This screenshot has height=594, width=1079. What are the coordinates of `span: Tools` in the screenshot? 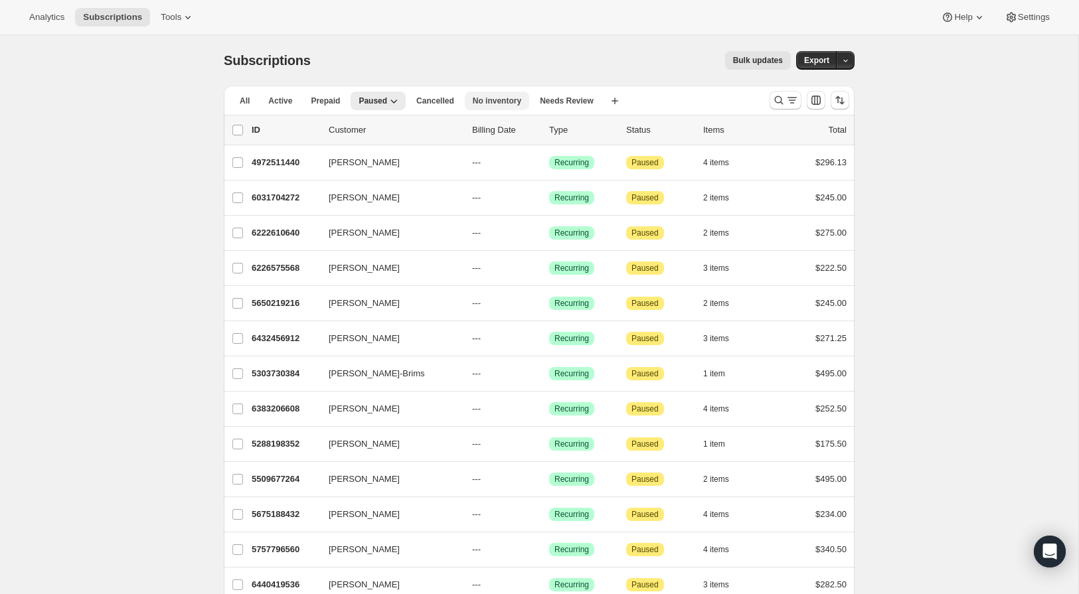 It's located at (171, 17).